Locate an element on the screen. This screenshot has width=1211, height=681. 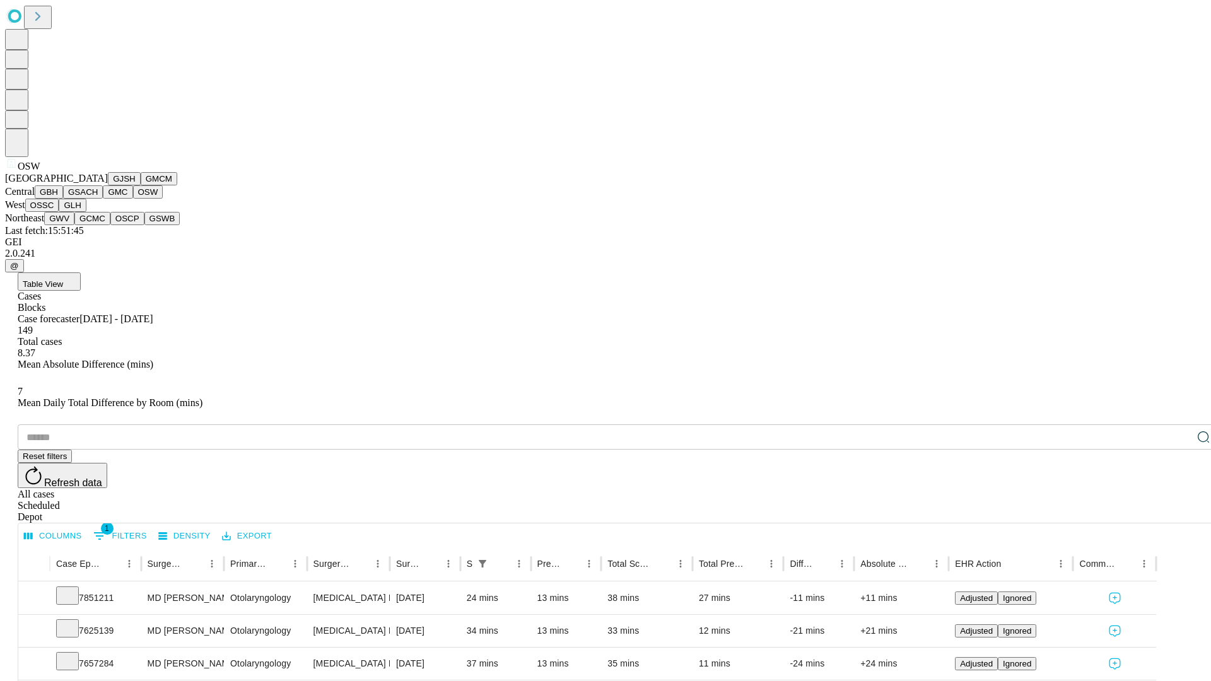
span: 8.37 is located at coordinates (26, 353).